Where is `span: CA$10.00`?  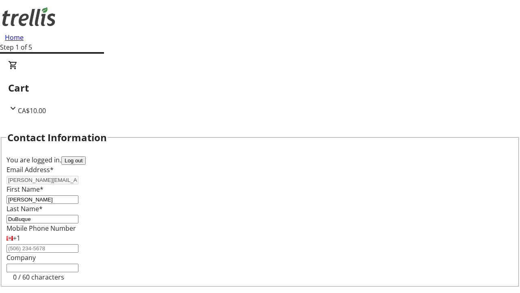
span: CA$10.00 is located at coordinates (32, 111).